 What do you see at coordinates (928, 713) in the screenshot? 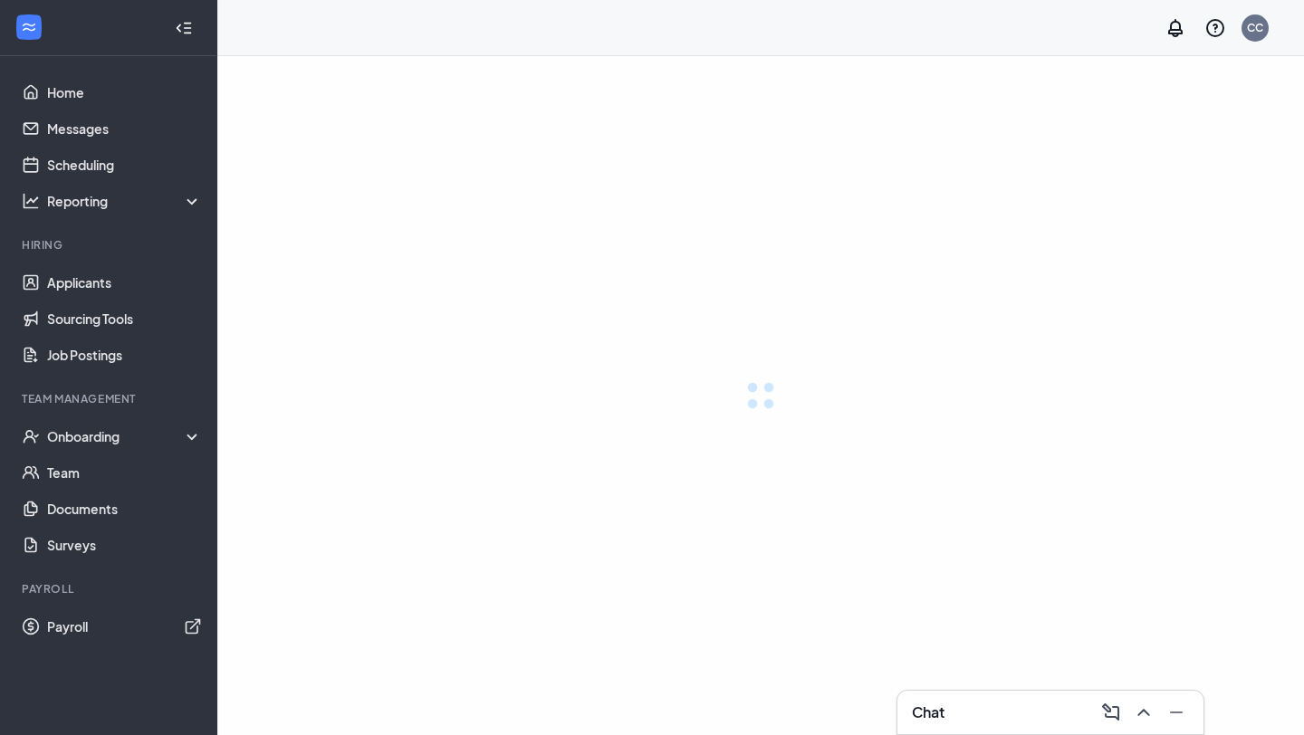
I see `h3: Chat` at bounding box center [928, 713].